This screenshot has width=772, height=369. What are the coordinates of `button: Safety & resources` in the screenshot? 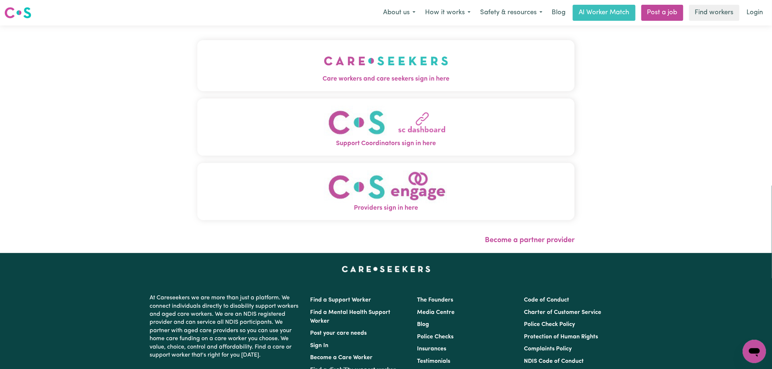 It's located at (511, 13).